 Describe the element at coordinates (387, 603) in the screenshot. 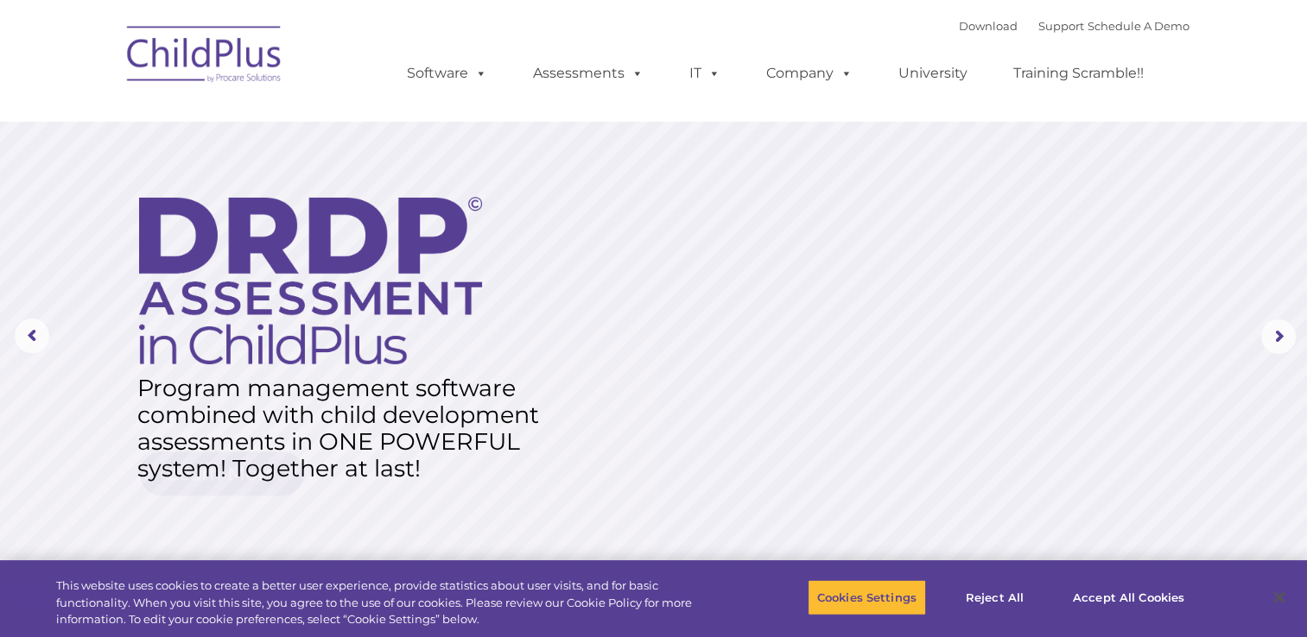

I see `div: This website uses cookies to create a better user experience, provide statistics about user visit...` at that location.